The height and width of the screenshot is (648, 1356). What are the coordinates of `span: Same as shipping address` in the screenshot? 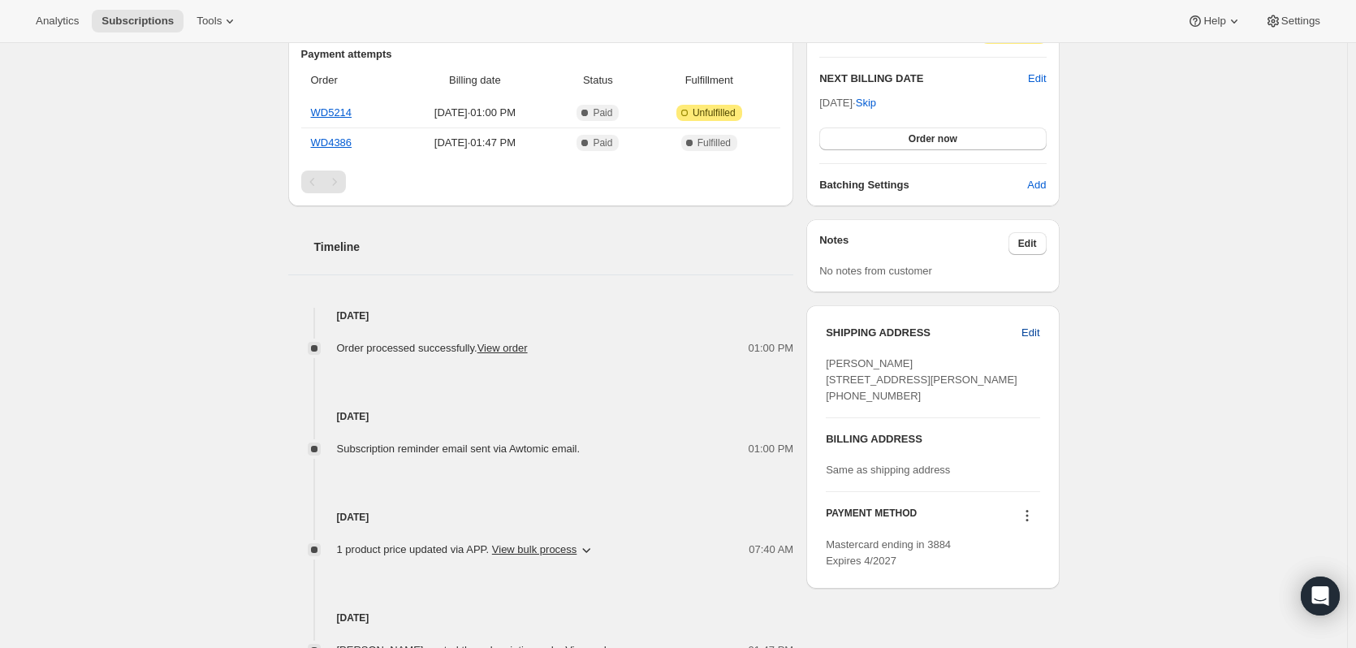 It's located at (887, 469).